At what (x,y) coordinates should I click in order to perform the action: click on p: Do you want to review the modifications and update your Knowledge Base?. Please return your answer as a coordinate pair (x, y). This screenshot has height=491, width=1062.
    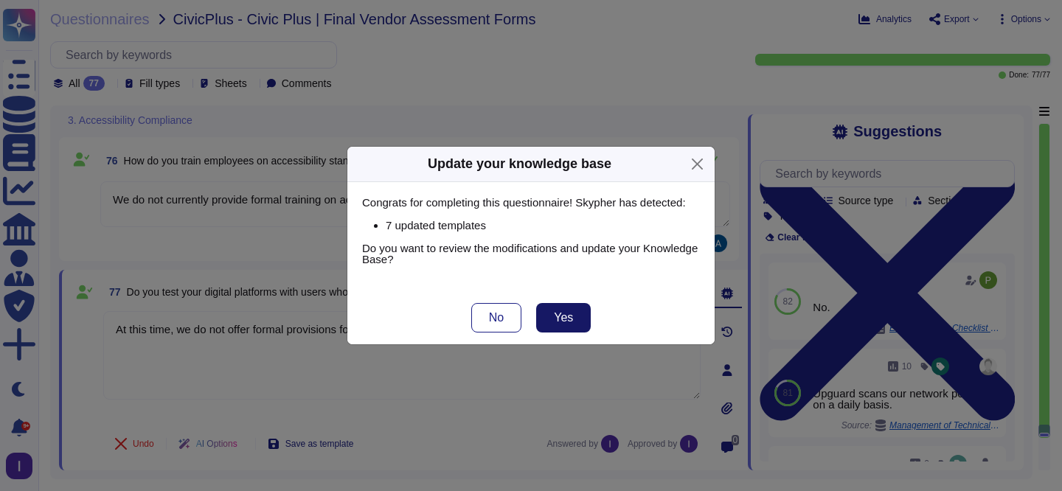
    Looking at the image, I should click on (531, 254).